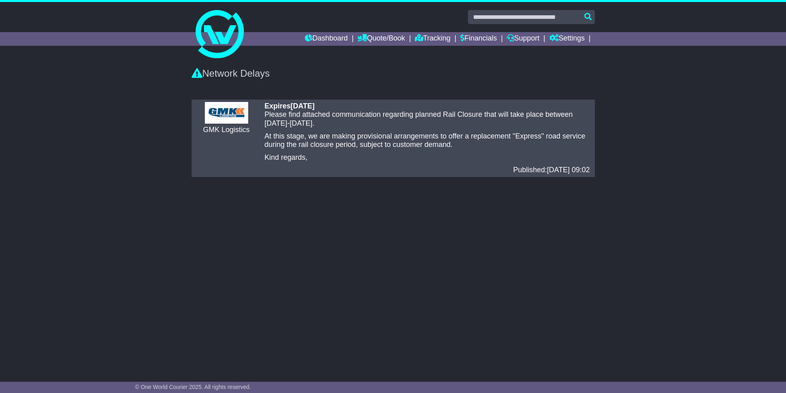 The image size is (786, 393). I want to click on a: Financials, so click(478, 39).